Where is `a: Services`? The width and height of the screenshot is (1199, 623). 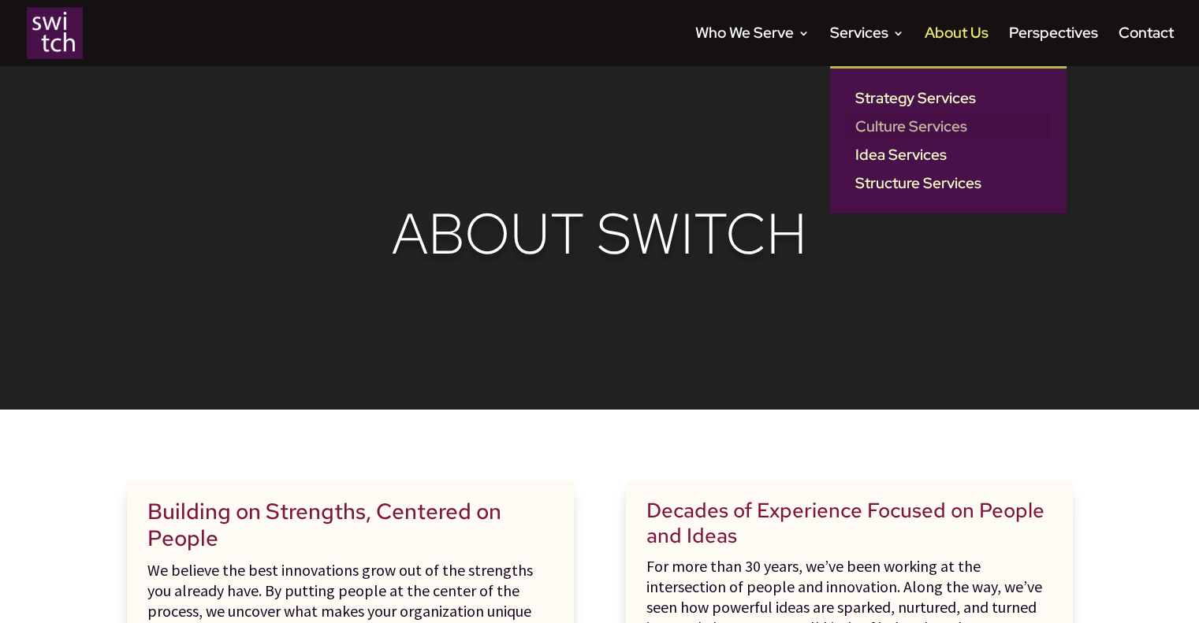 a: Services is located at coordinates (867, 47).